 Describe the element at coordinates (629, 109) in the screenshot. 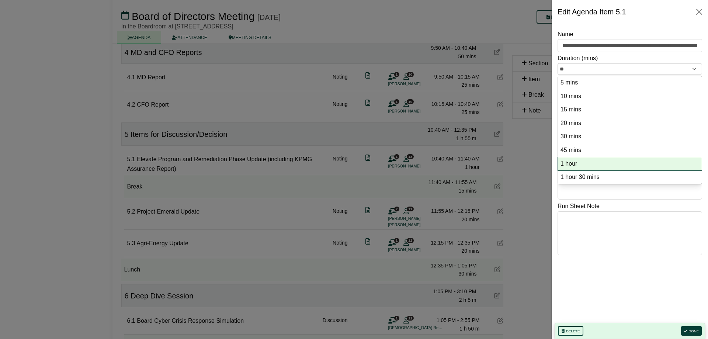

I see `li: 15` at that location.